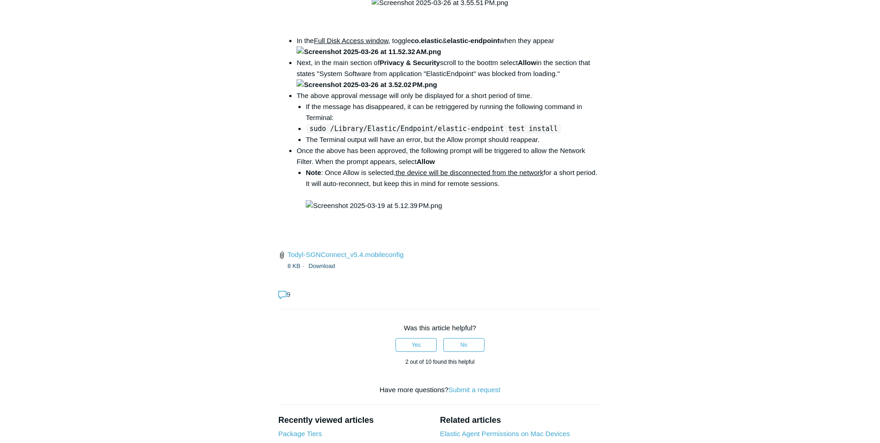 The height and width of the screenshot is (443, 880). I want to click on li: In the , toggle & when they appear, so click(449, 46).